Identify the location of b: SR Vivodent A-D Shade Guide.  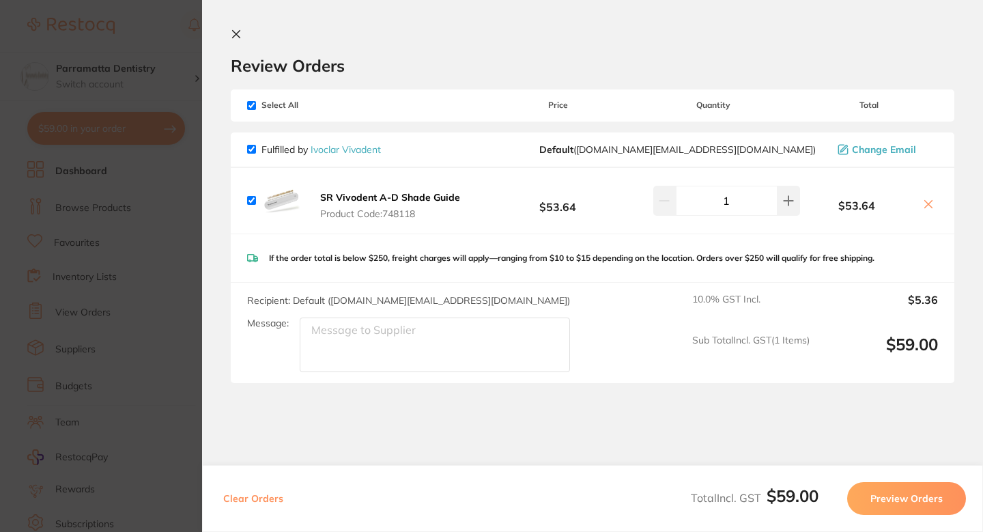
(390, 197).